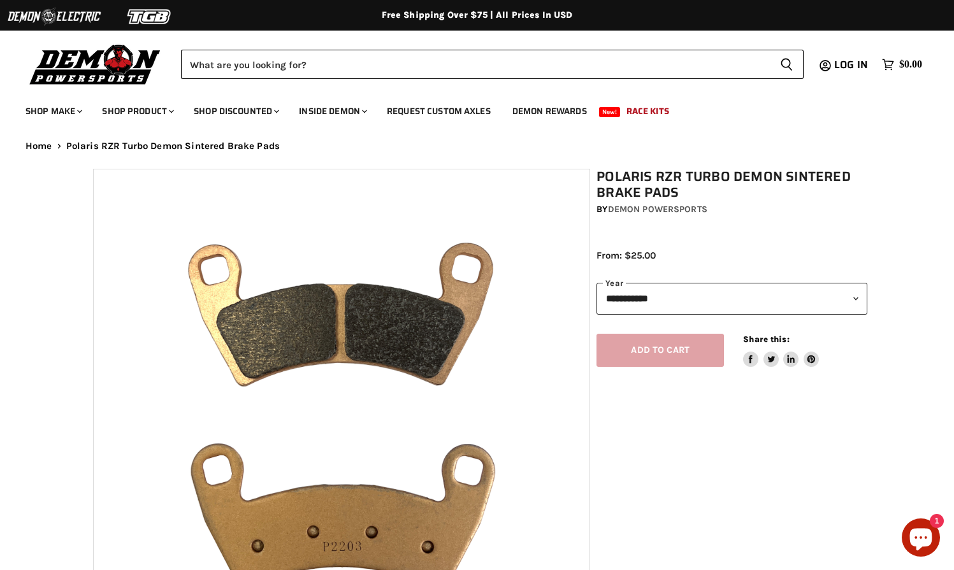  I want to click on a: Inside Demon, so click(332, 111).